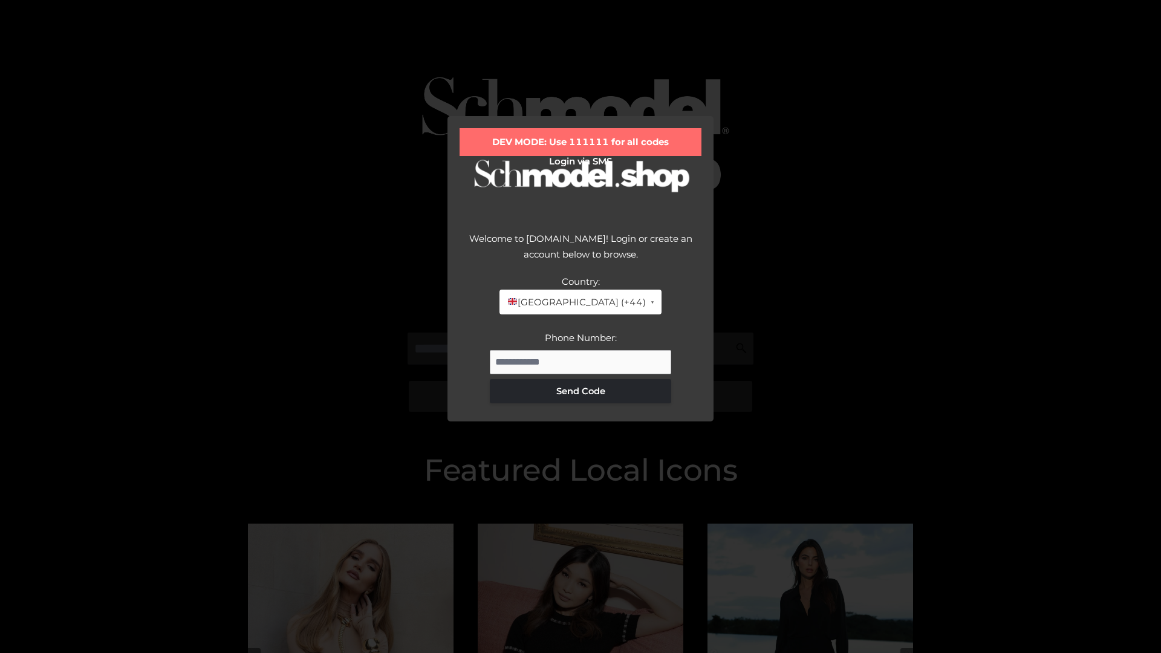 This screenshot has width=1161, height=653. Describe the element at coordinates (581, 337) in the screenshot. I see `label: Phone Number:` at that location.